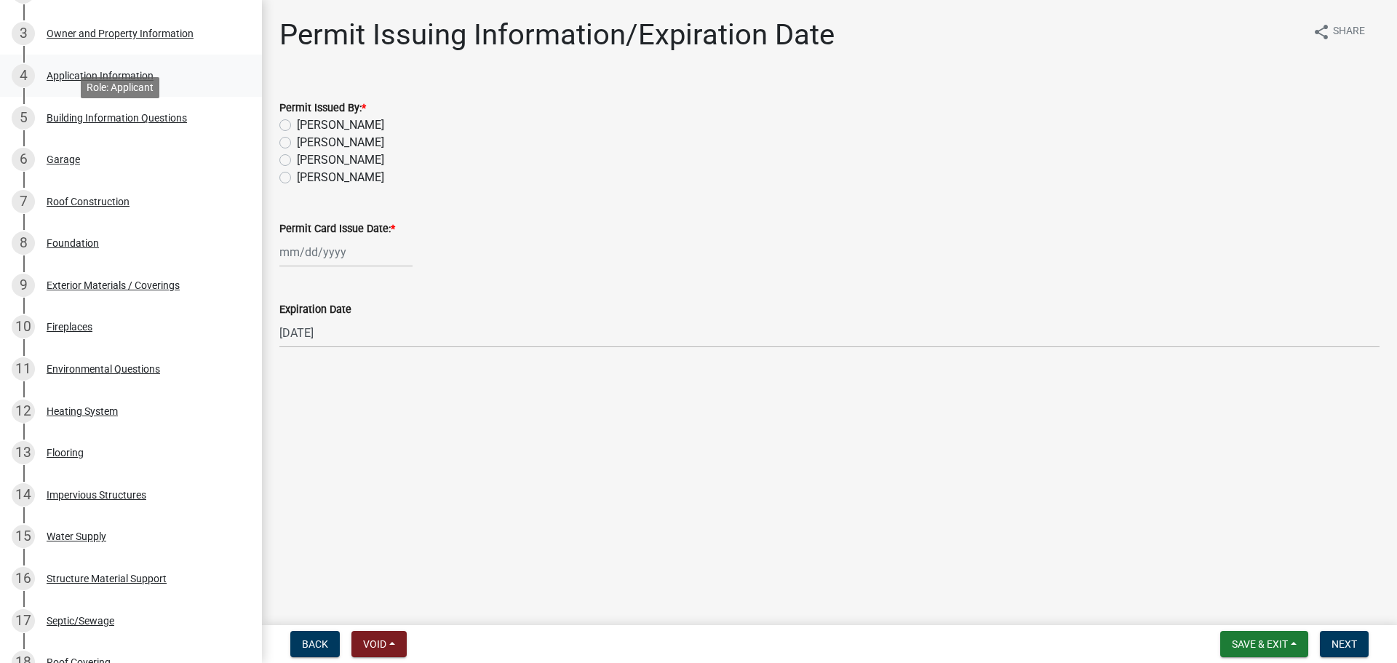 This screenshot has width=1397, height=663. Describe the element at coordinates (65, 453) in the screenshot. I see `div: Flooring` at that location.